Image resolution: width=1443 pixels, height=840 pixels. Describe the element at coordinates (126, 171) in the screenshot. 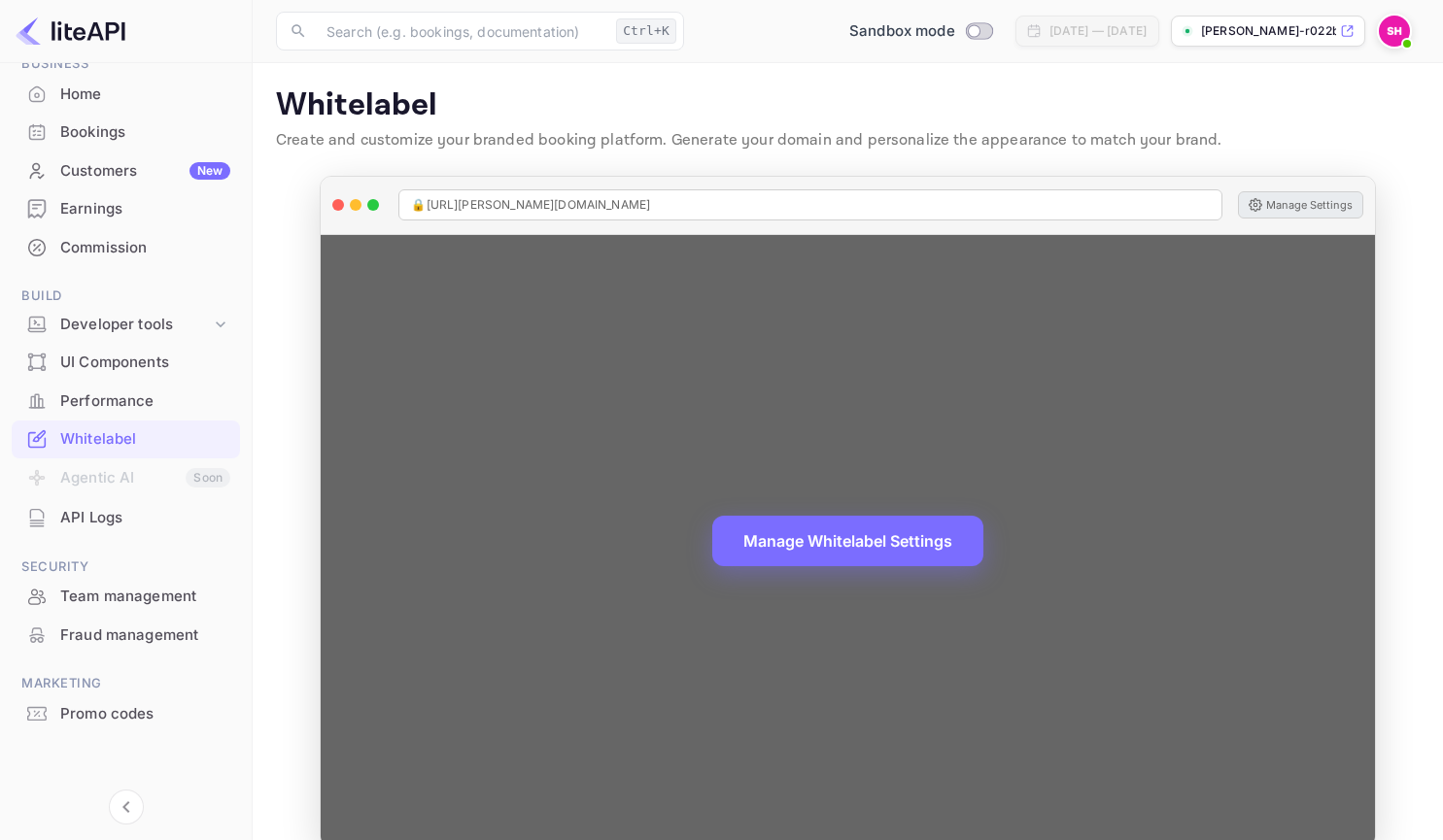

I see `div: CustomersNew` at that location.